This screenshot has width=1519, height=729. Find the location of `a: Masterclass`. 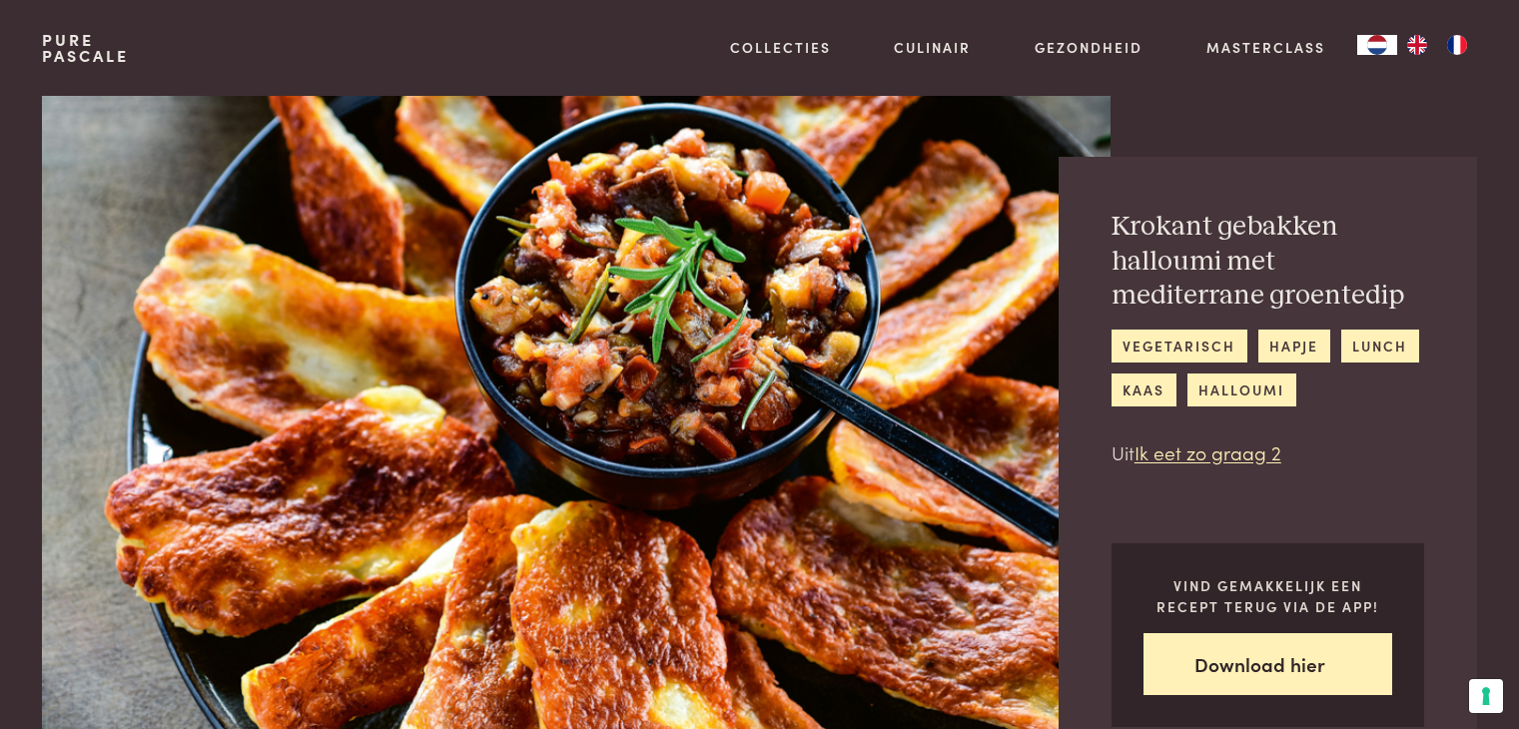

a: Masterclass is located at coordinates (1265, 47).